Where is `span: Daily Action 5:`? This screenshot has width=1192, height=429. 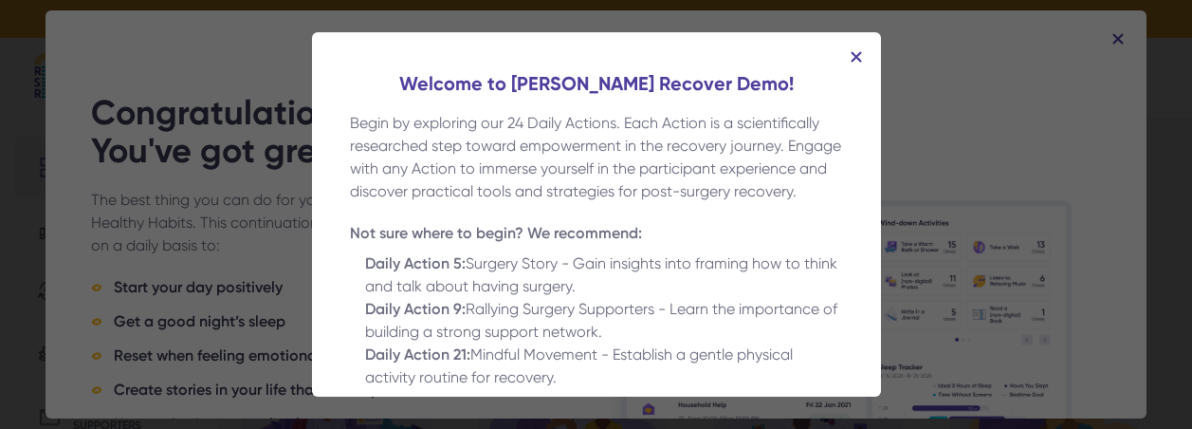 span: Daily Action 5: is located at coordinates (415, 263).